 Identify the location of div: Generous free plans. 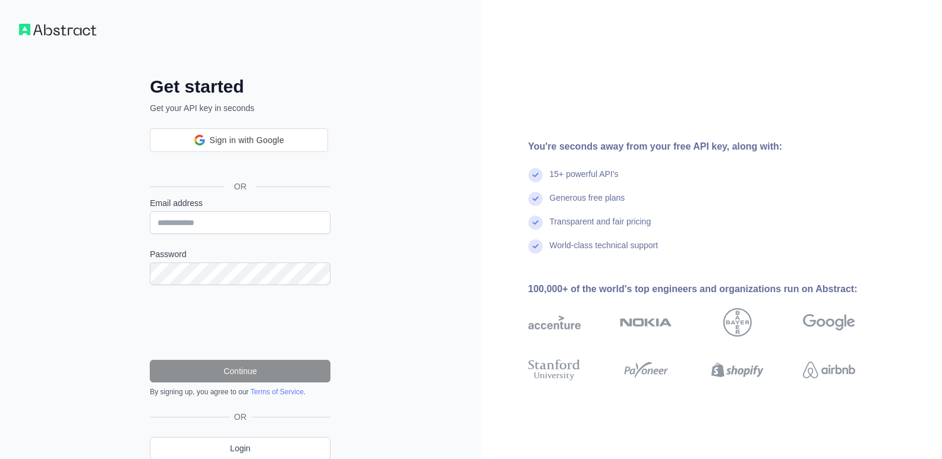
(587, 204).